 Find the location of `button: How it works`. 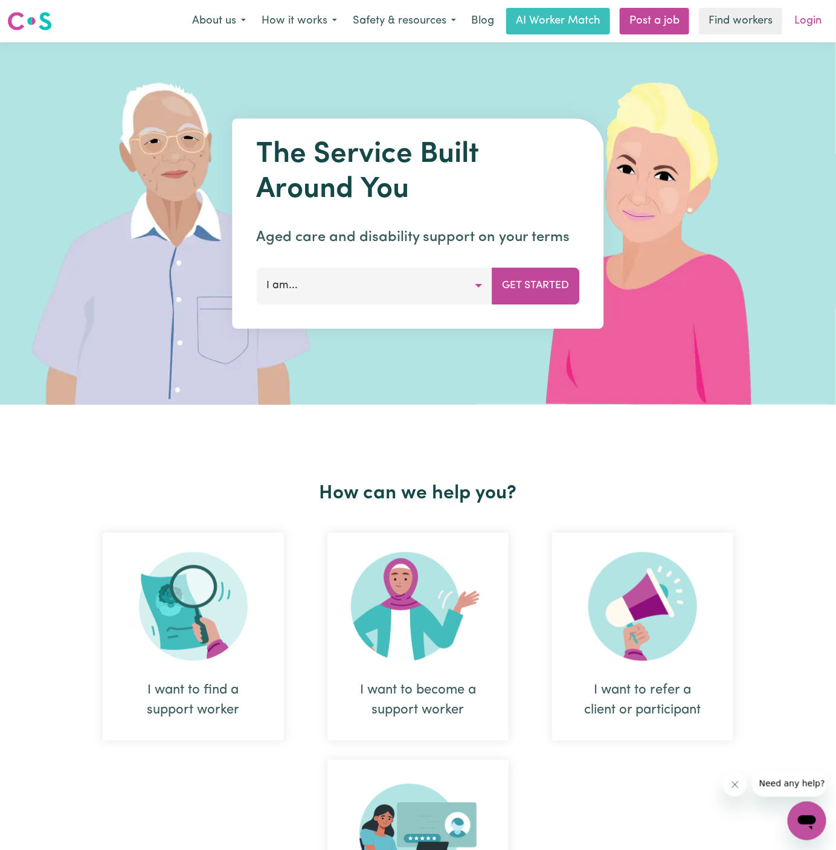

button: How it works is located at coordinates (299, 21).